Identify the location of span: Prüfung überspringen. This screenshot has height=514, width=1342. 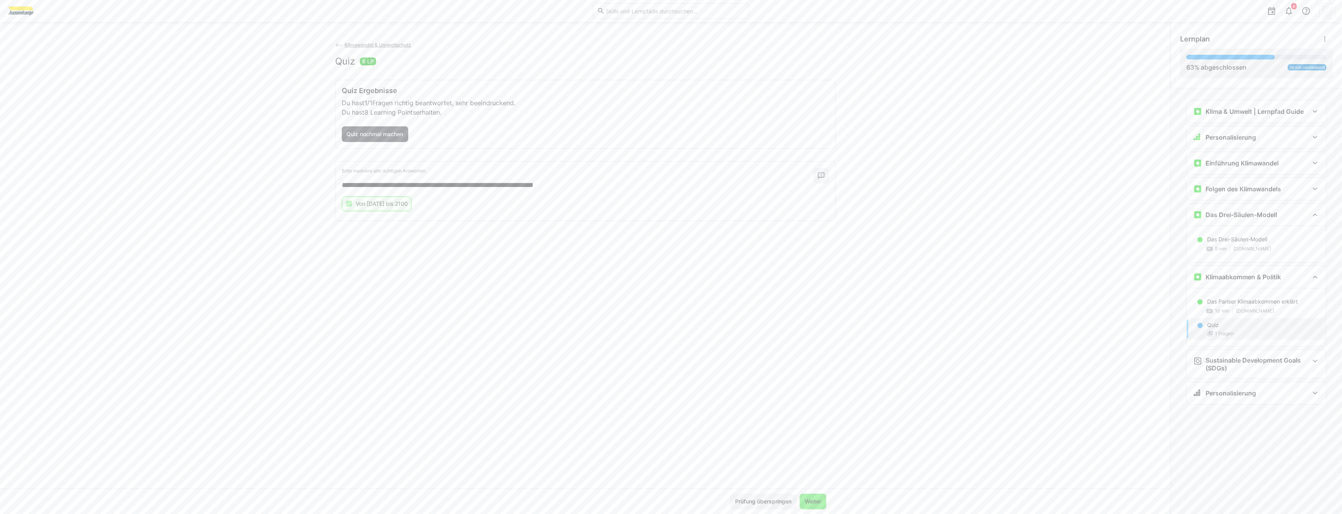
(763, 501).